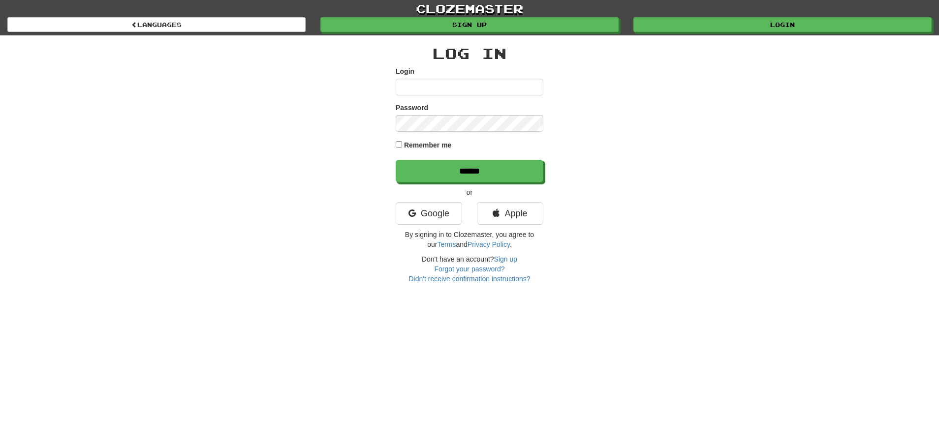 Image resolution: width=939 pixels, height=444 pixels. What do you see at coordinates (469, 240) in the screenshot?
I see `p: By signing in to Clozemaster, you agree to our and .` at bounding box center [469, 240].